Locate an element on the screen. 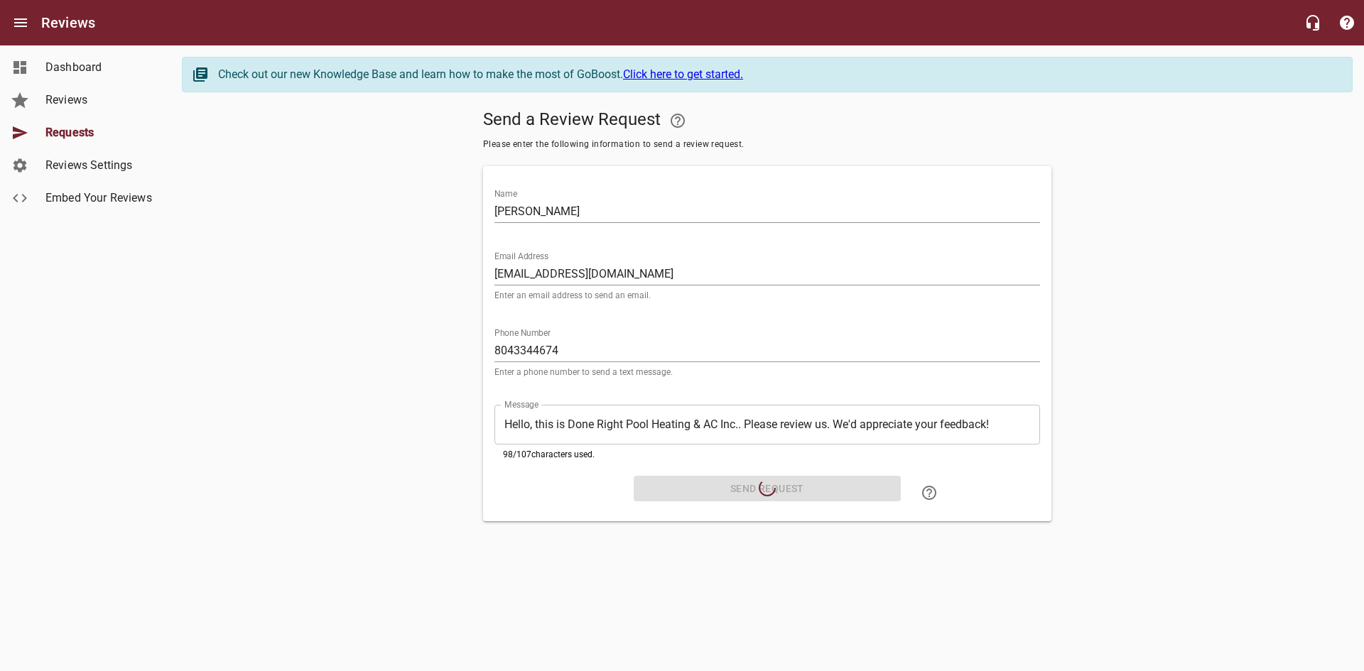 Image resolution: width=1364 pixels, height=671 pixels. p: Enter a phone number to send a text message. is located at coordinates (767, 372).